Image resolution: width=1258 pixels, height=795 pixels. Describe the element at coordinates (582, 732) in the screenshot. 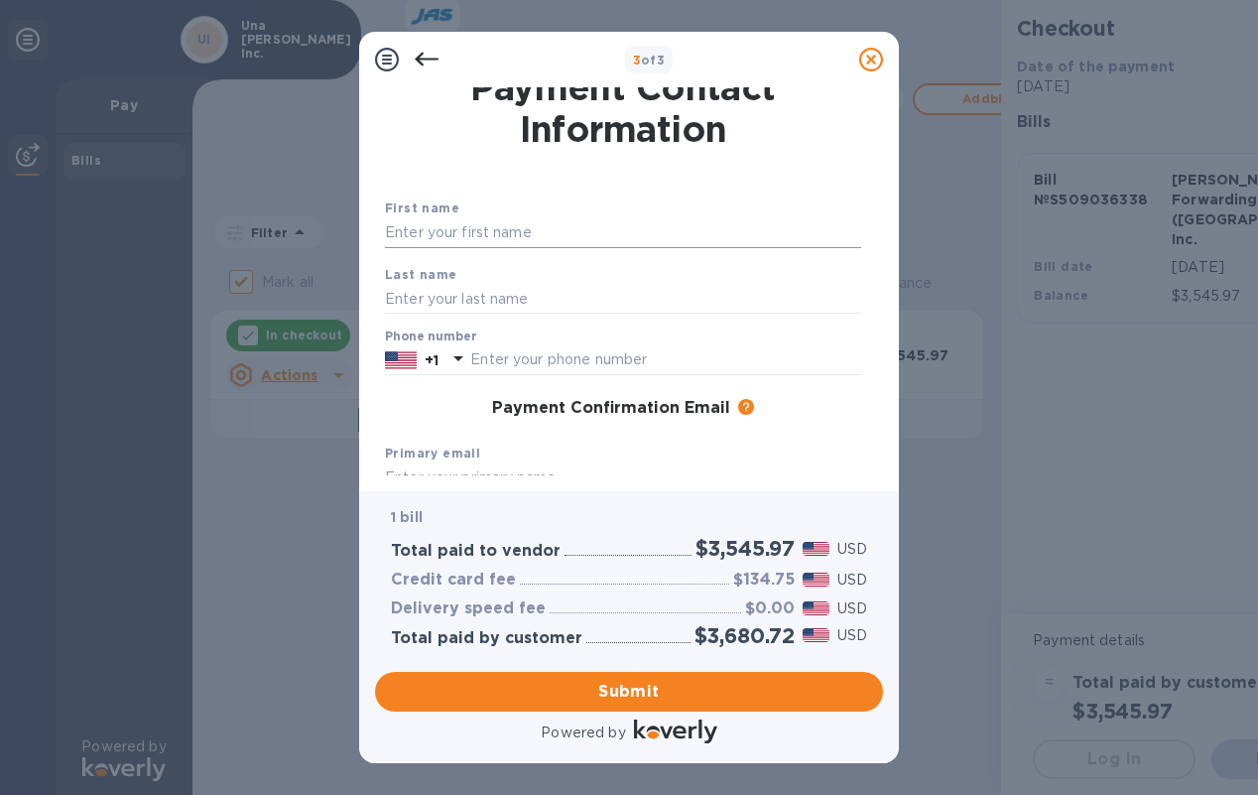

I see `p: Powered by` at that location.